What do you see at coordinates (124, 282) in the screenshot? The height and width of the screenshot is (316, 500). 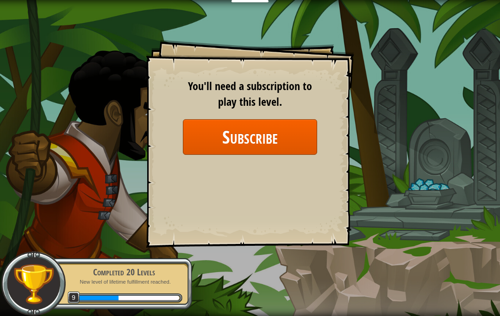 I see `p: New level of lifetime fulfillment reached.` at bounding box center [124, 282].